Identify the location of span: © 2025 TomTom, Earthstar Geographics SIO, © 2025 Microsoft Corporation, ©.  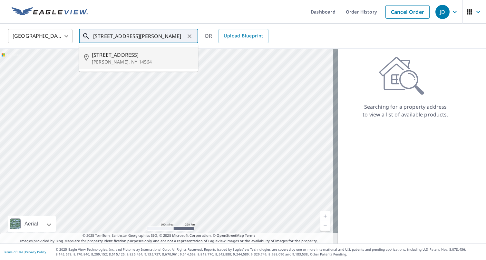
(169, 235).